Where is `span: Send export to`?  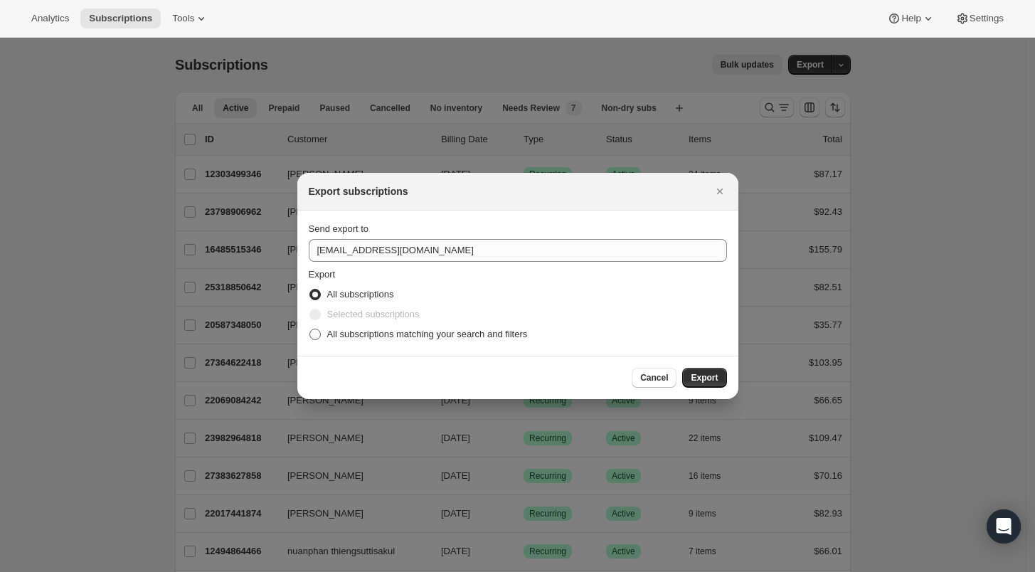 span: Send export to is located at coordinates (339, 228).